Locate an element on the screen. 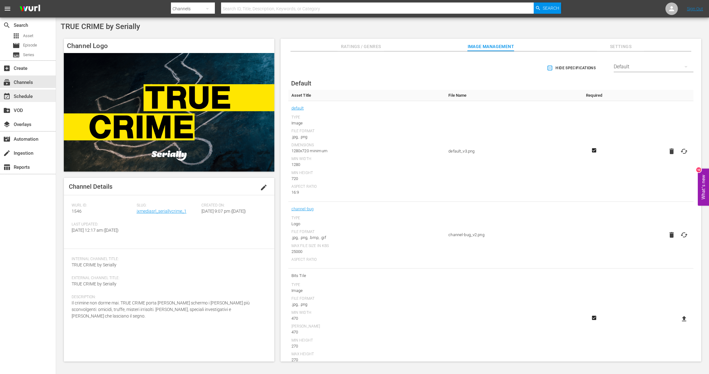 The height and width of the screenshot is (374, 709). a: default is located at coordinates (298, 108).